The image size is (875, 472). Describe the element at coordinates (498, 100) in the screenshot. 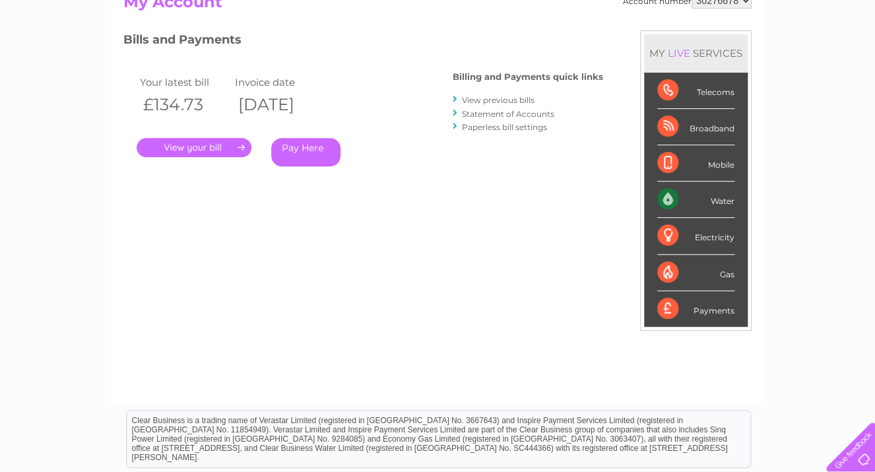

I see `a: View previous bills` at that location.